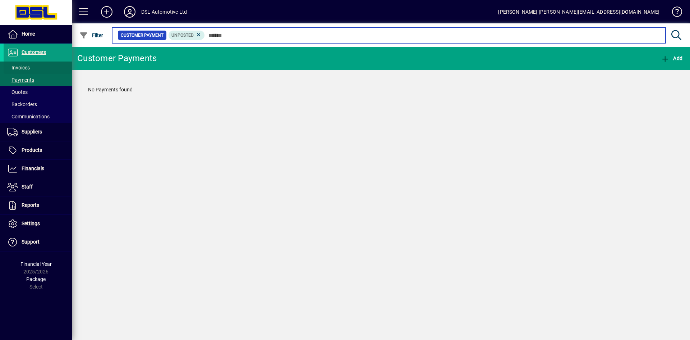 The width and height of the screenshot is (690, 340). What do you see at coordinates (34, 52) in the screenshot?
I see `span: Customers` at bounding box center [34, 52].